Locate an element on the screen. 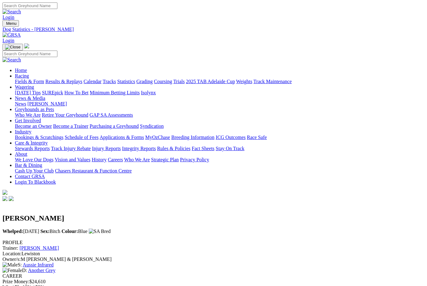  a: How To Bet is located at coordinates (77, 92).